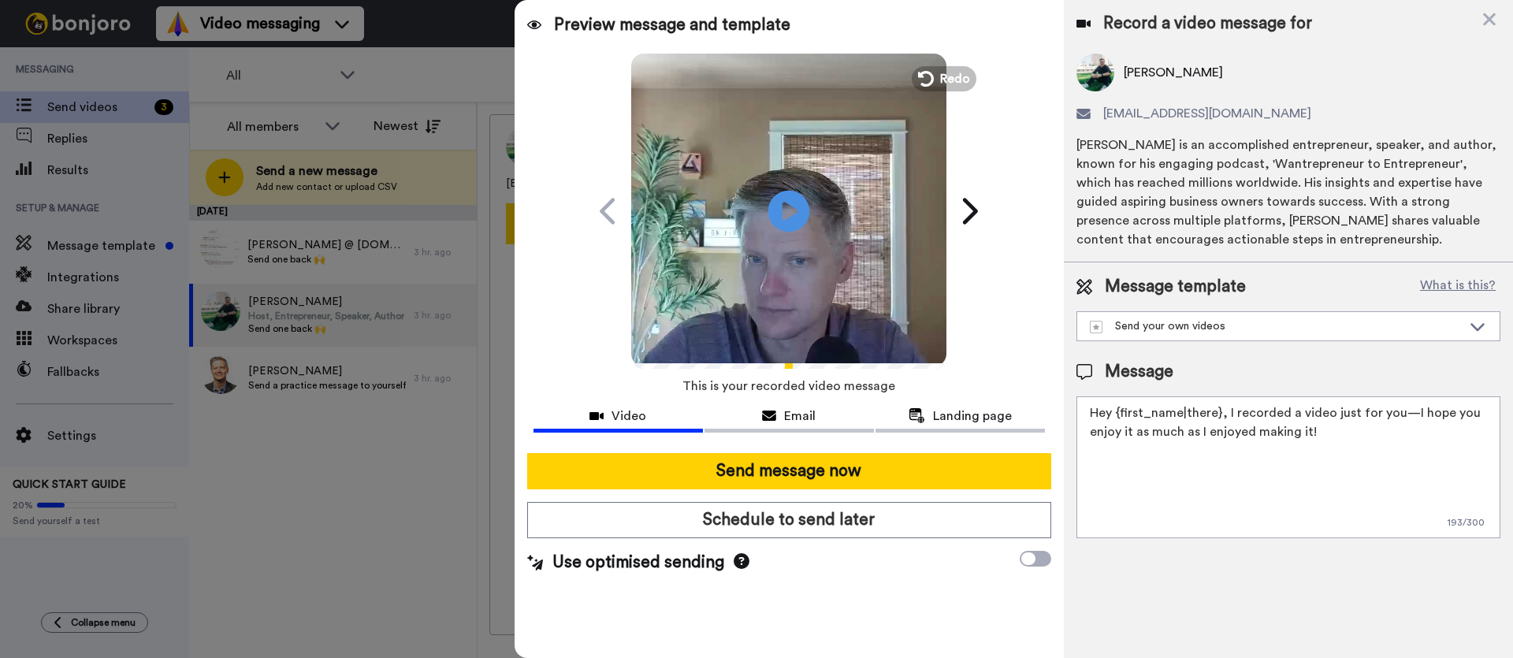 The height and width of the screenshot is (658, 1513). I want to click on button: Send message now, so click(789, 471).